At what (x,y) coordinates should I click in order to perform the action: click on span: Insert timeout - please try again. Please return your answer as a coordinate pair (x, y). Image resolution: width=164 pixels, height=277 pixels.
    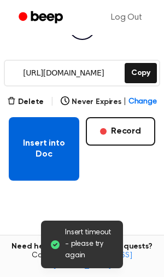
    Looking at the image, I should click on (90, 244).